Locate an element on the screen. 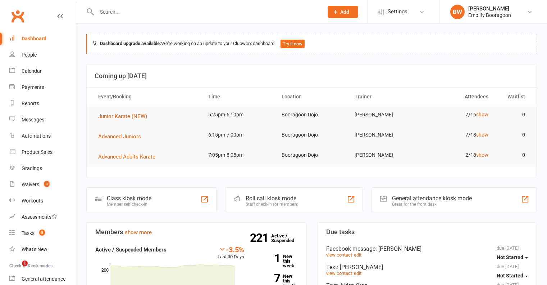  td: 7/16 is located at coordinates (458, 114).